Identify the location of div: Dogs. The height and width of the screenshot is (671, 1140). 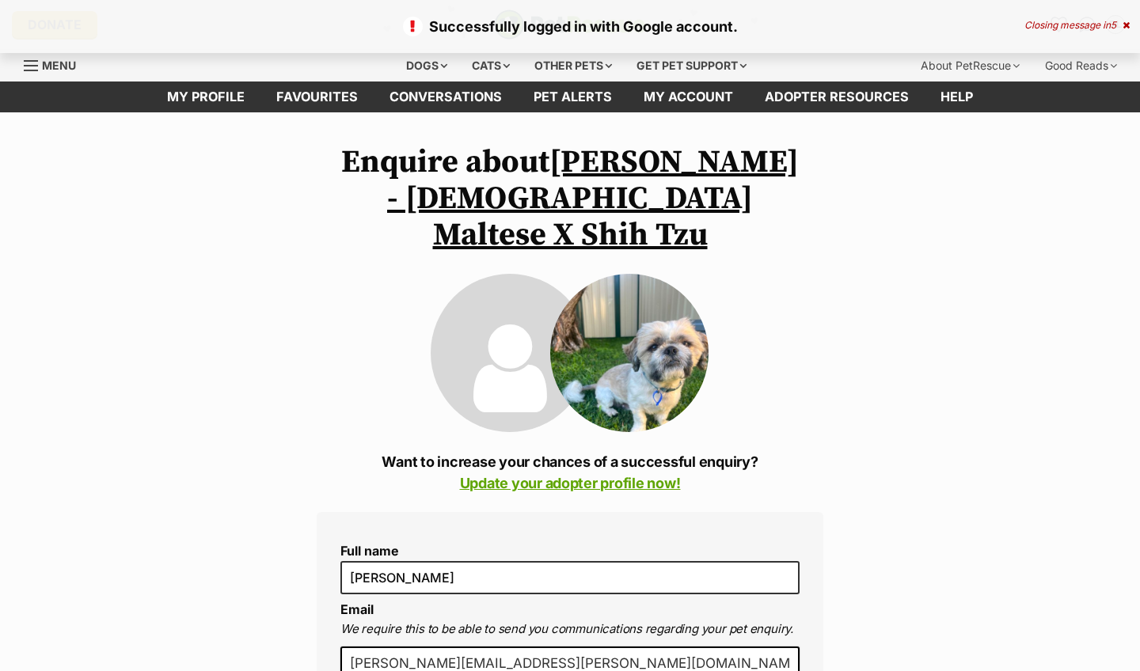
(427, 66).